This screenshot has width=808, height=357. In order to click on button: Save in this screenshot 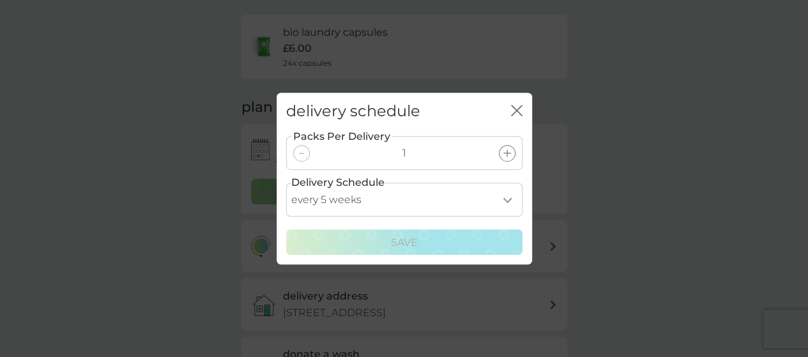, I will do `click(405, 242)`.